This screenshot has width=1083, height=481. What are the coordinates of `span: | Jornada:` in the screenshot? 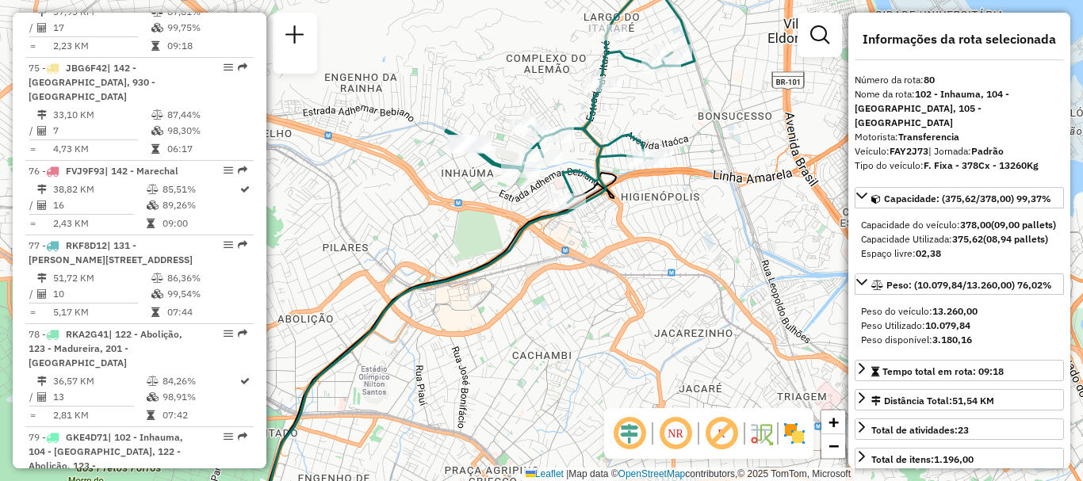 It's located at (965, 151).